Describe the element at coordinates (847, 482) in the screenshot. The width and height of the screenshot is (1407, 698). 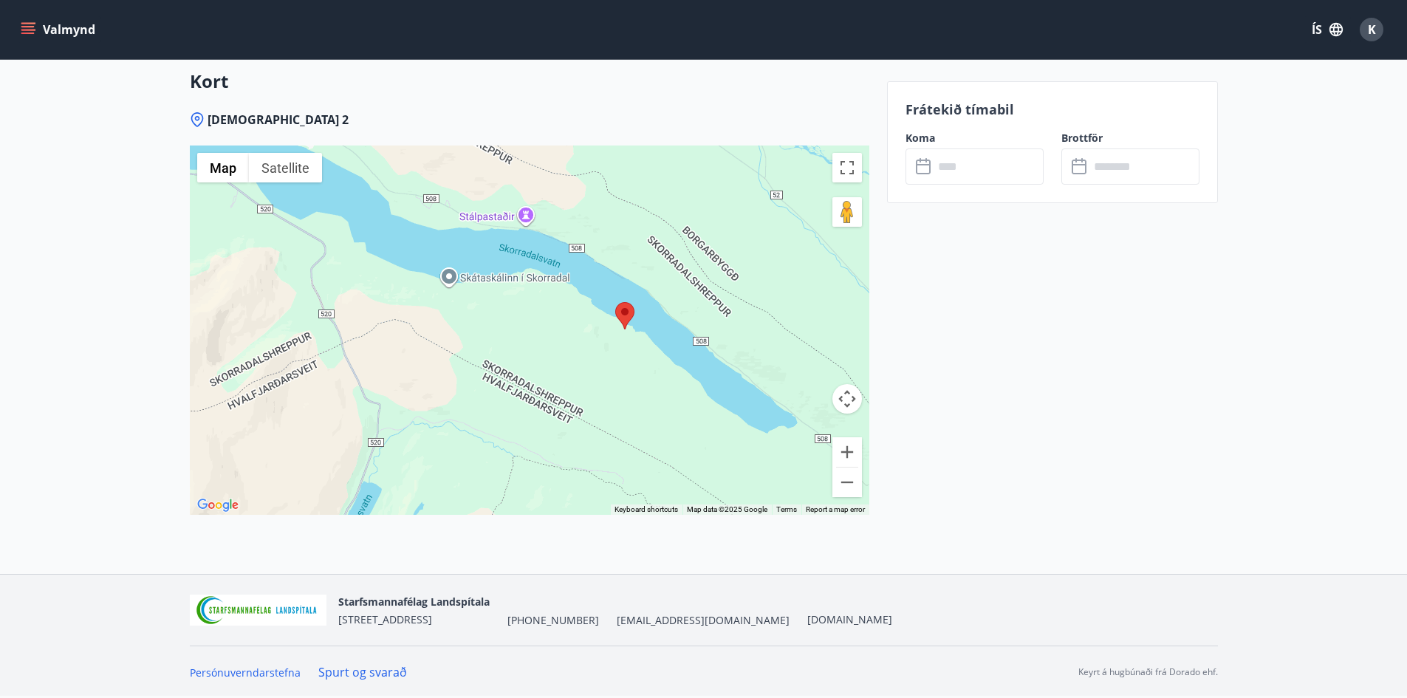
I see `button: Zoom out` at that location.